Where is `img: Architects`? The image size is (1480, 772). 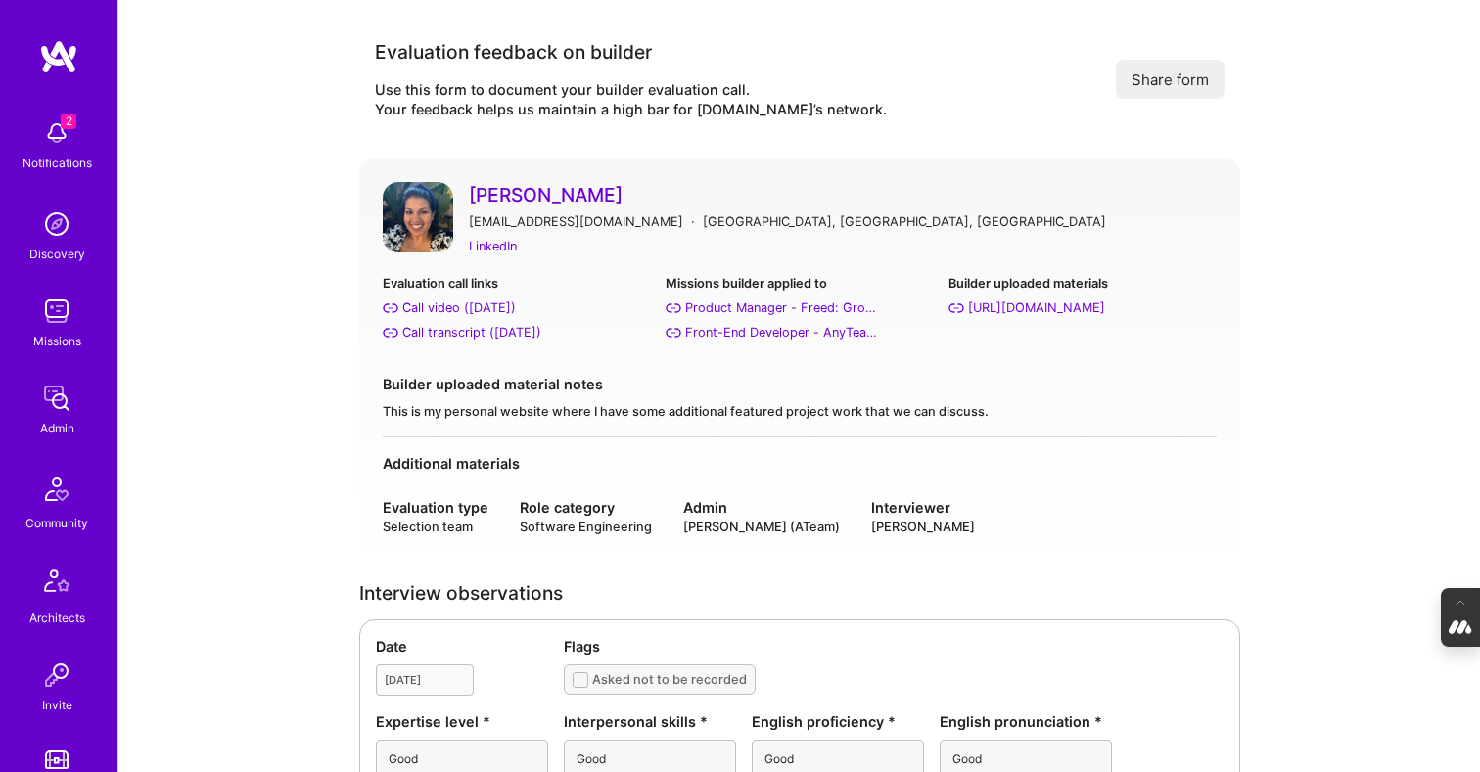 img: Architects is located at coordinates (57, 584).